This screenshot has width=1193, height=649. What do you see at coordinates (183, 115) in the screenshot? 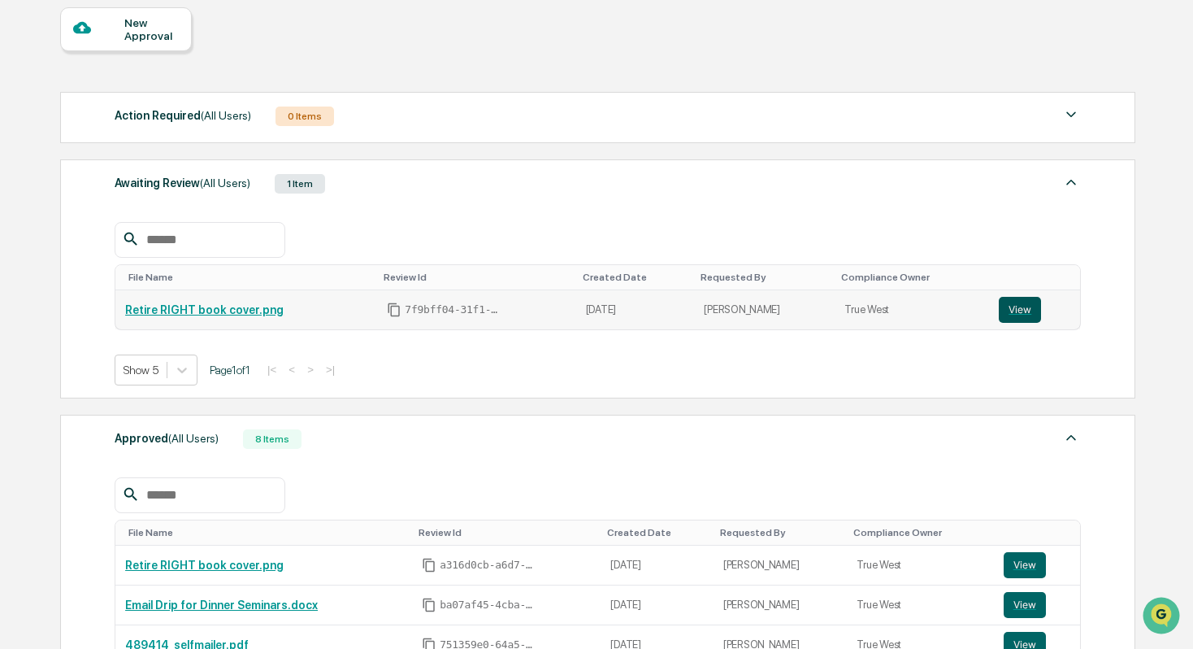
I see `div: Action Required` at bounding box center [183, 115].